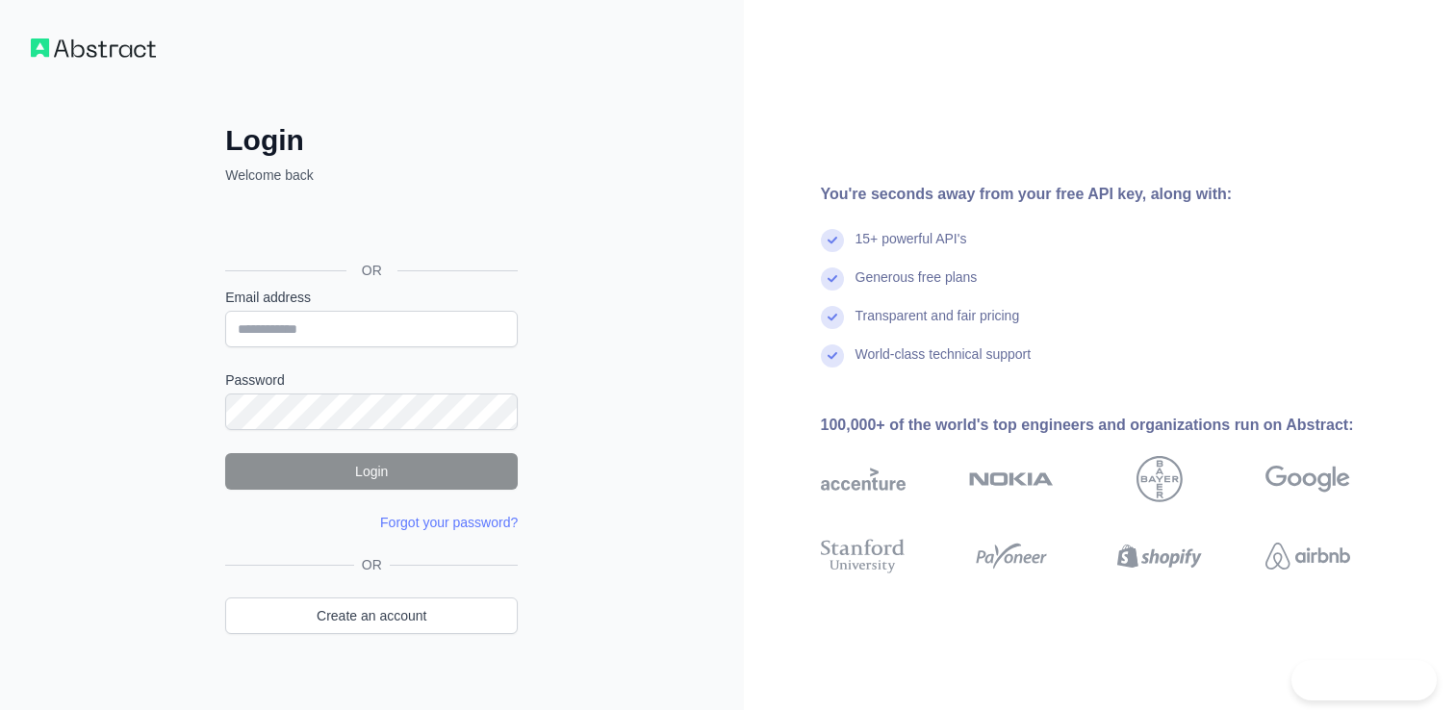 Image resolution: width=1456 pixels, height=710 pixels. Describe the element at coordinates (371, 297) in the screenshot. I see `label: Email address` at that location.